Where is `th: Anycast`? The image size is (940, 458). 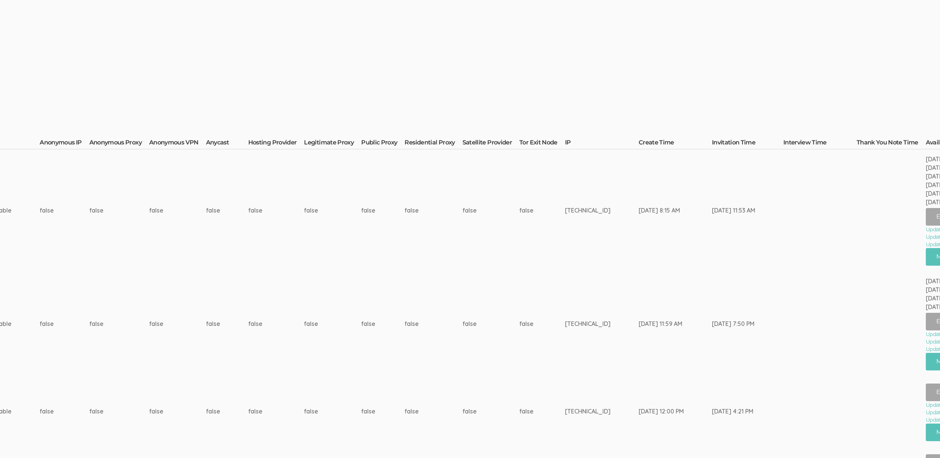 th: Anycast is located at coordinates (227, 144).